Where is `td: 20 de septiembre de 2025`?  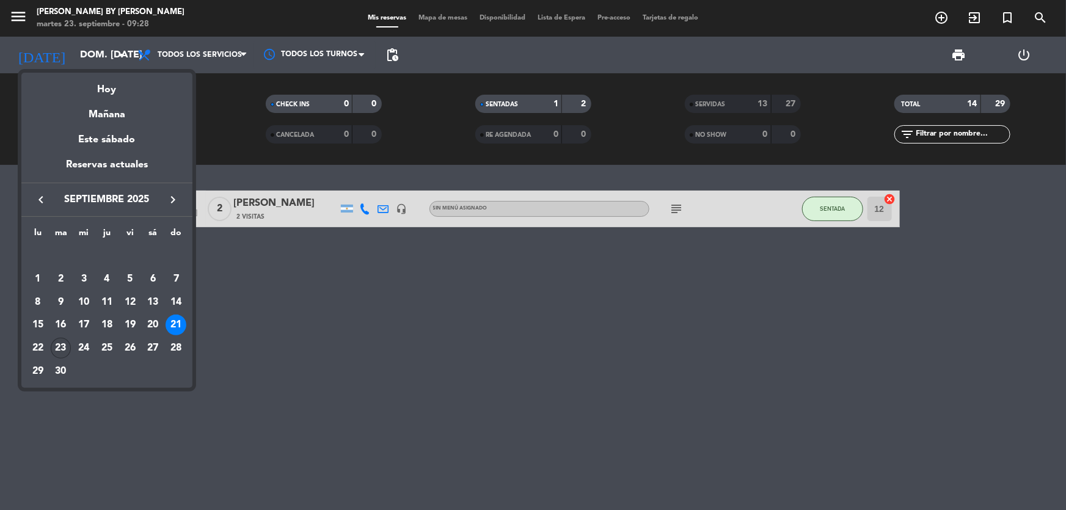
td: 20 de septiembre de 2025 is located at coordinates (153, 326).